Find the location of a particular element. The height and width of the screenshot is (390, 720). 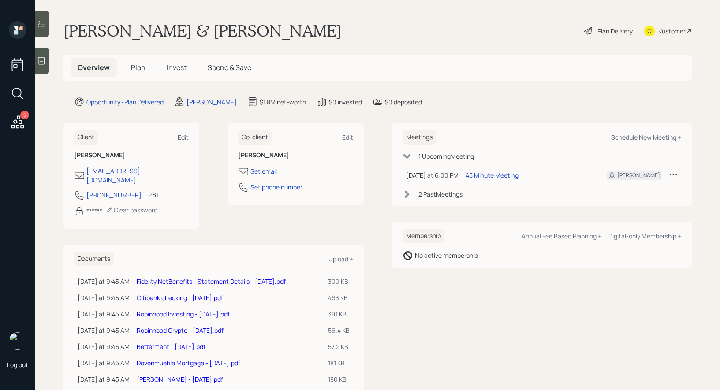

h6: Membership is located at coordinates (423, 236).